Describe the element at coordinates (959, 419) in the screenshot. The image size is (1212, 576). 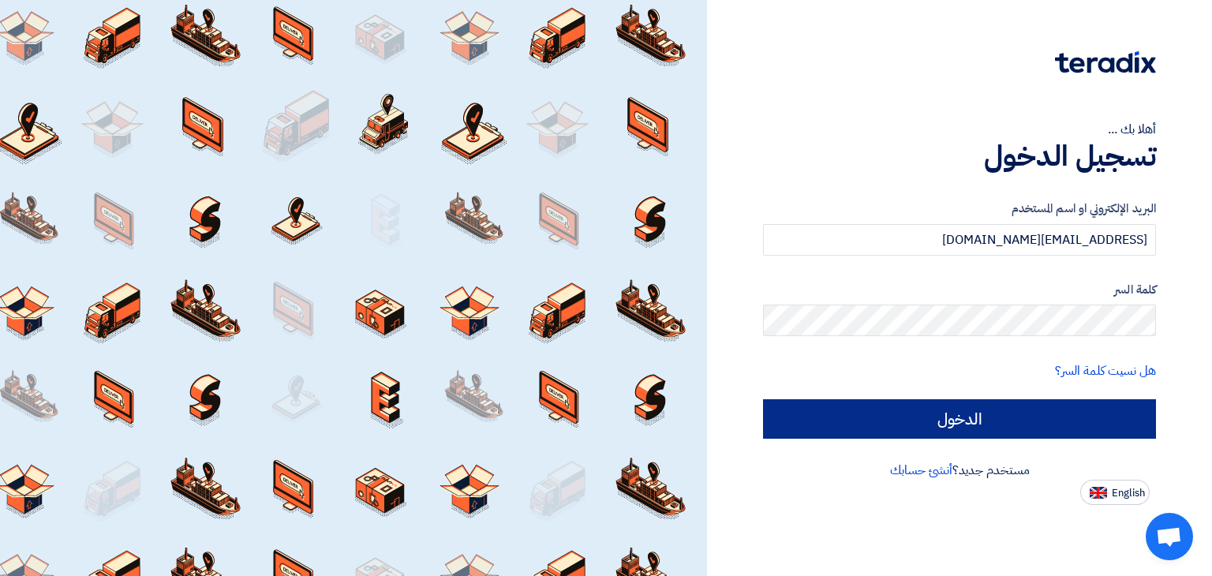
I see `input: الدخول` at that location.